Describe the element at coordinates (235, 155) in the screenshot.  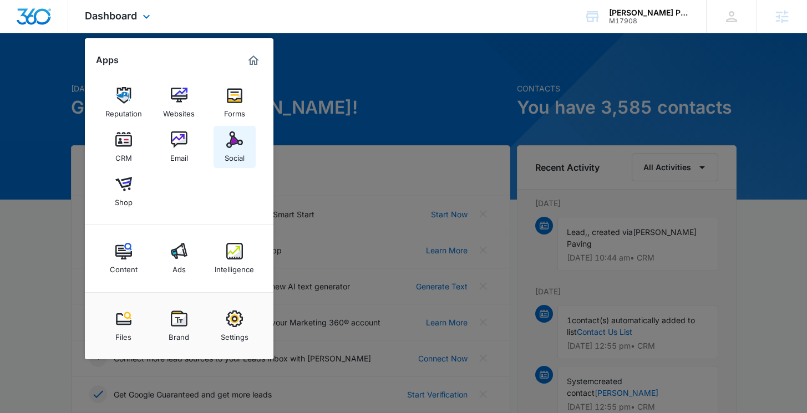
I see `div: Social` at that location.